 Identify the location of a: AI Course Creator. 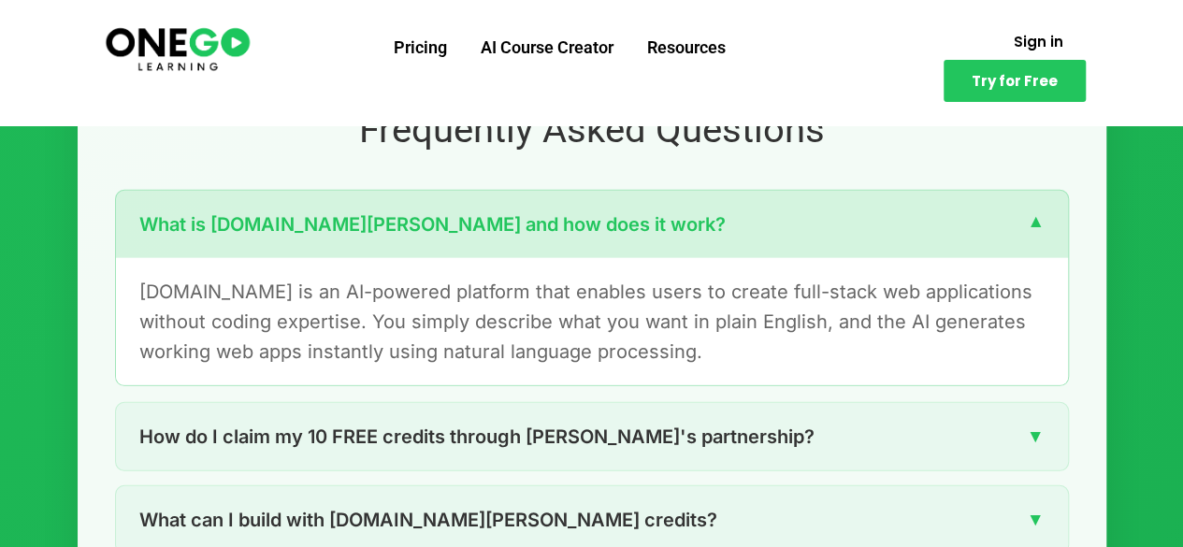
(547, 48).